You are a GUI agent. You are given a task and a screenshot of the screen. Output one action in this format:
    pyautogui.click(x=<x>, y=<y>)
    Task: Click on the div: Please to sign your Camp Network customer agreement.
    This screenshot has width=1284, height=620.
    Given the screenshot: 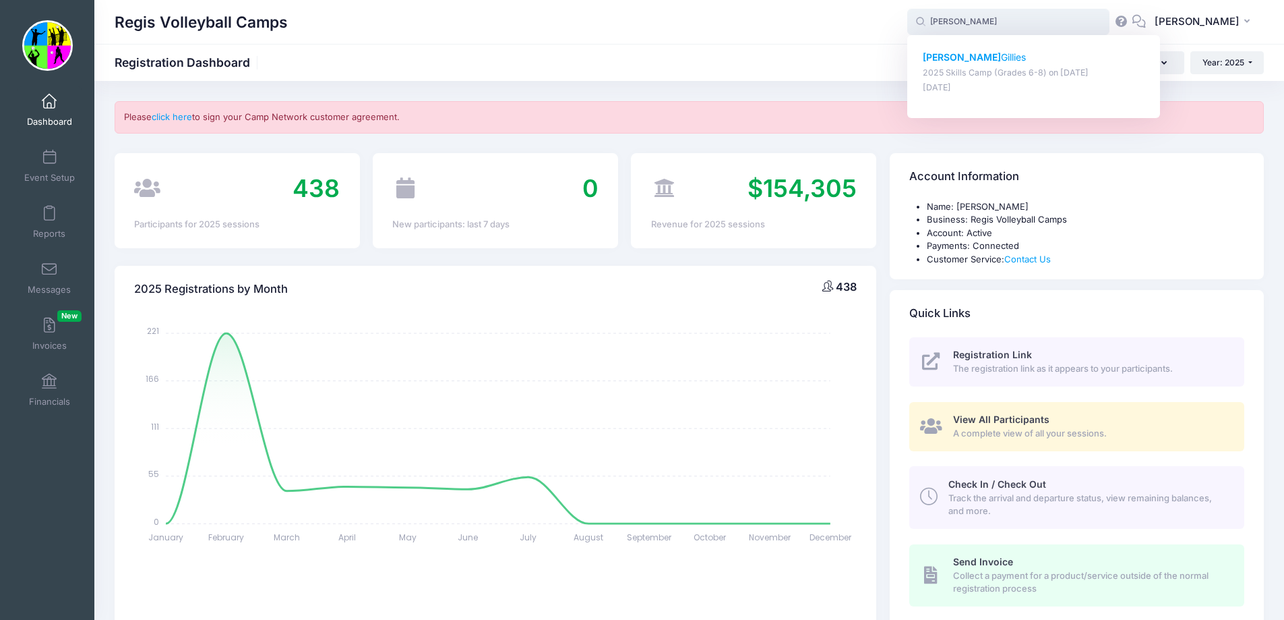 What is the action you would take?
    pyautogui.click(x=689, y=117)
    